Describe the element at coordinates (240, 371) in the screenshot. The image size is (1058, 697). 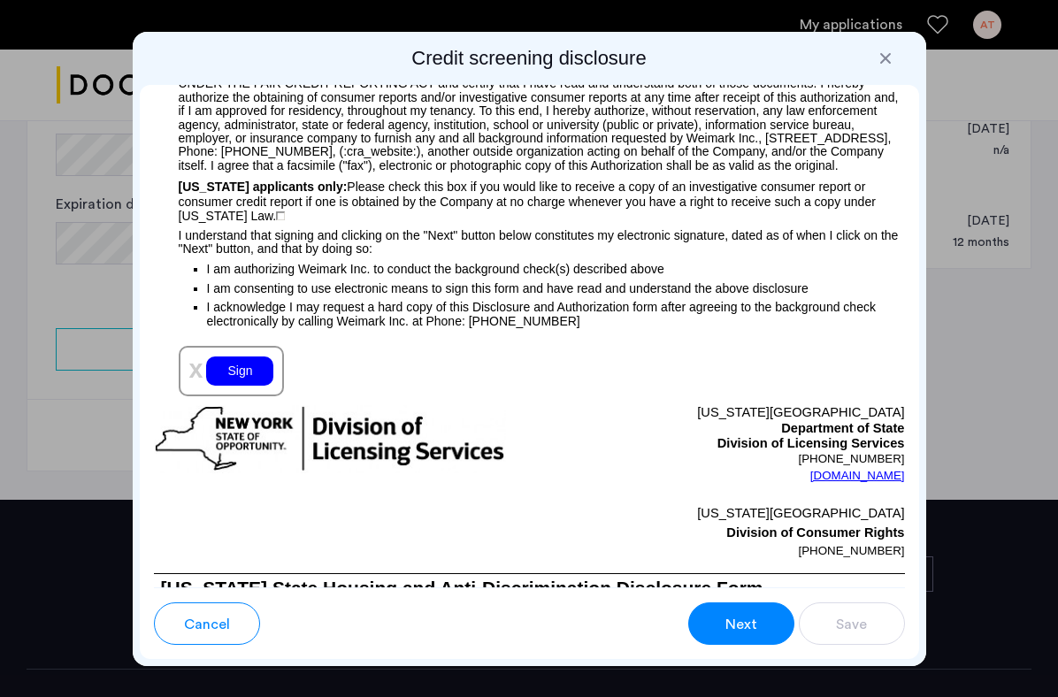
I see `div: Sign` at that location.